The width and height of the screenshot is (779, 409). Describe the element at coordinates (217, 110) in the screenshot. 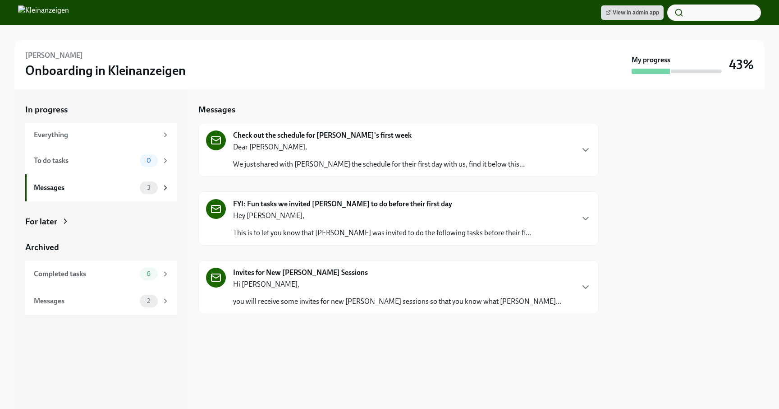

I see `h5: Messages` at that location.